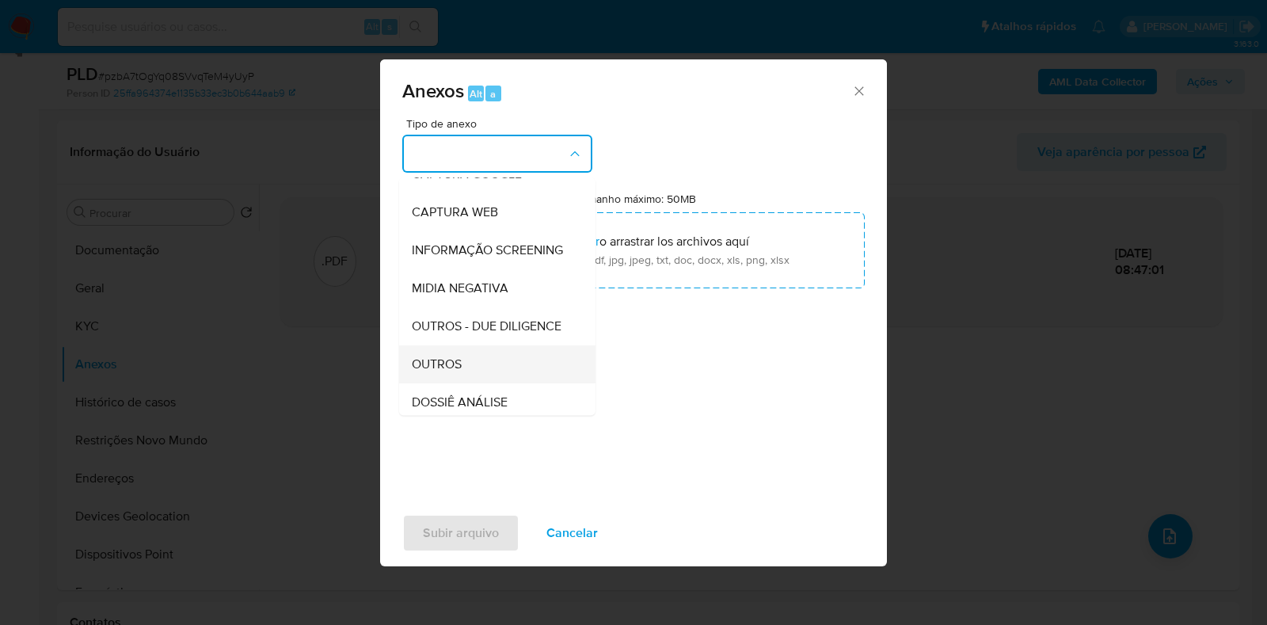  Describe the element at coordinates (572, 533) in the screenshot. I see `button: Cancelar` at that location.